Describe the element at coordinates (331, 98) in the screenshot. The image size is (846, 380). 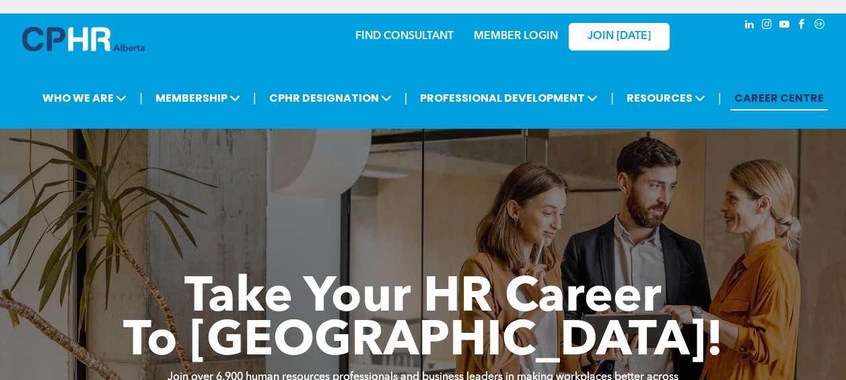
I see `span: CPHR DESIGNATION` at that location.